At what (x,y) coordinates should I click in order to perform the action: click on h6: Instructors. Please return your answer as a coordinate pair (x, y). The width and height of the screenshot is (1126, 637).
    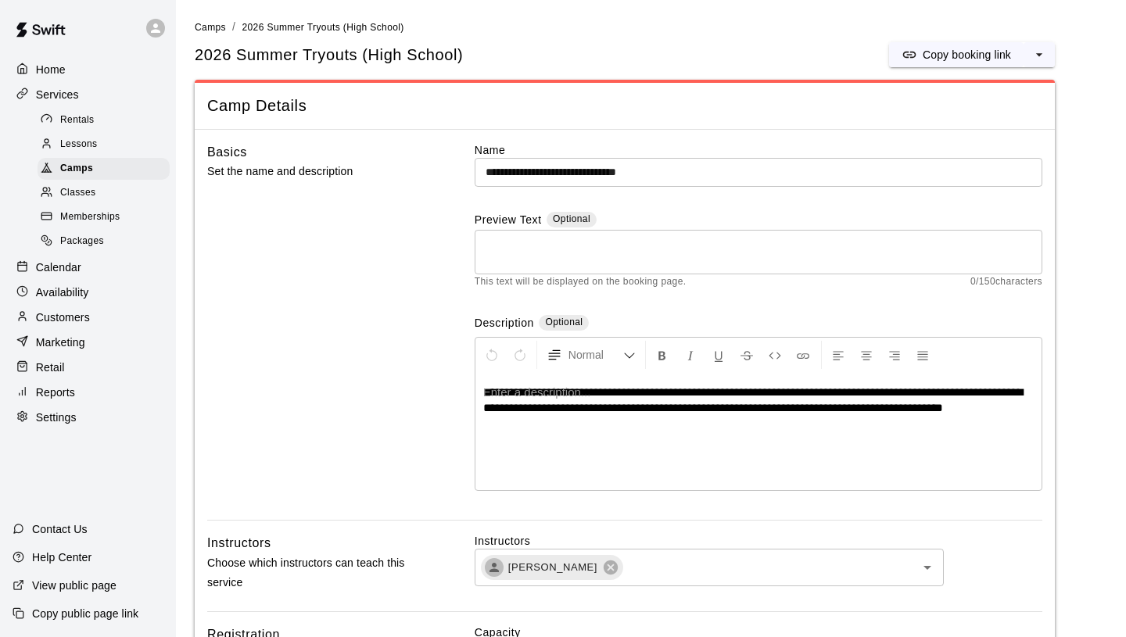
    Looking at the image, I should click on (239, 543).